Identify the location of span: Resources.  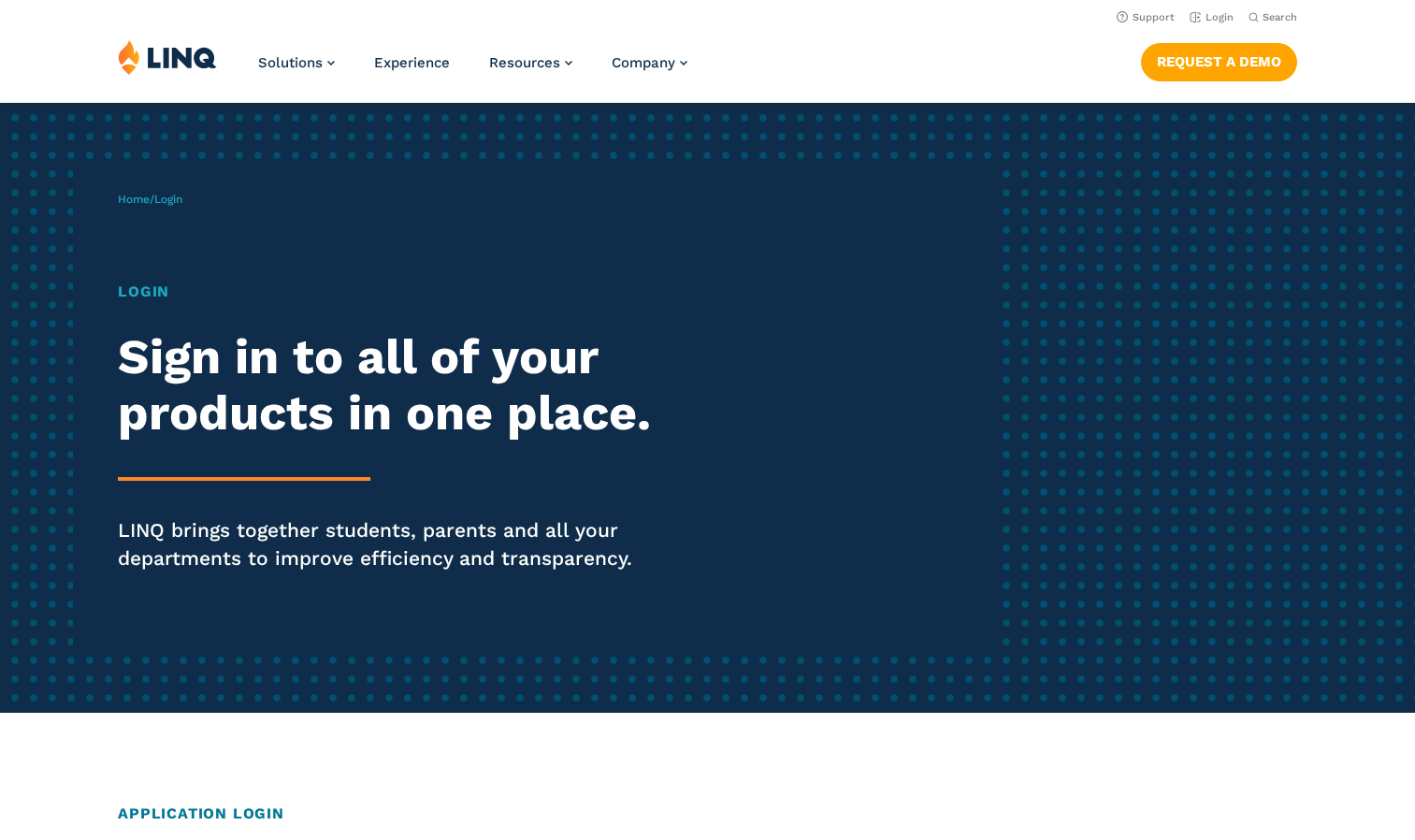
(525, 63).